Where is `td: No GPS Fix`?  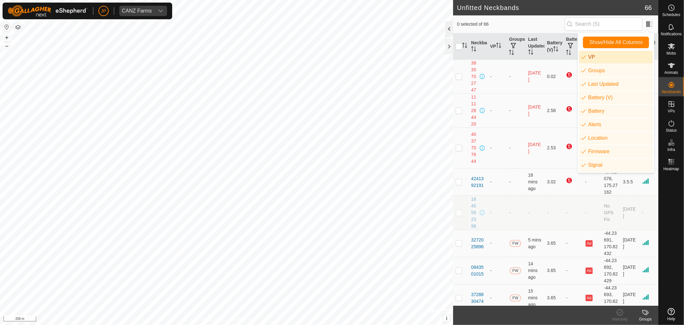
td: No GPS Fix is located at coordinates (611, 212).